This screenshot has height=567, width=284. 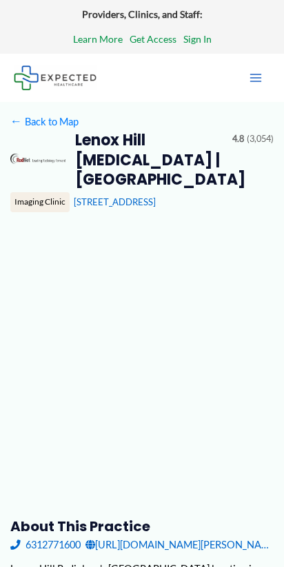 What do you see at coordinates (142, 14) in the screenshot?
I see `strong: Providers, Clinics, and Staff:` at bounding box center [142, 14].